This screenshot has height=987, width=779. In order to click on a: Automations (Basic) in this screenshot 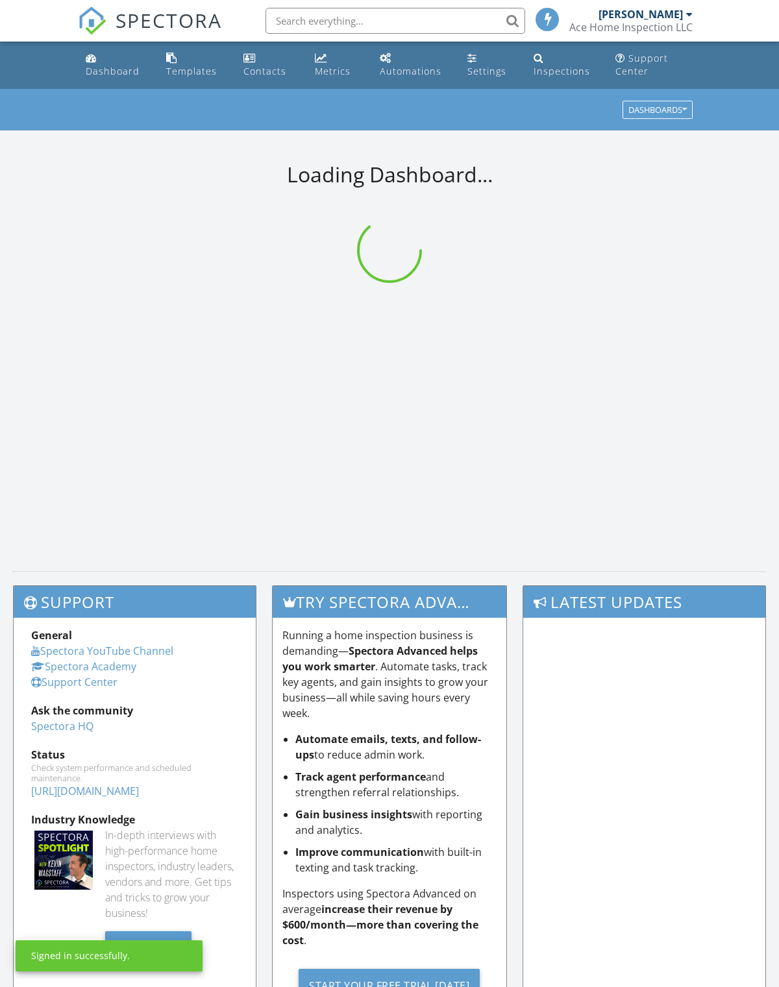, I will do `click(413, 65)`.